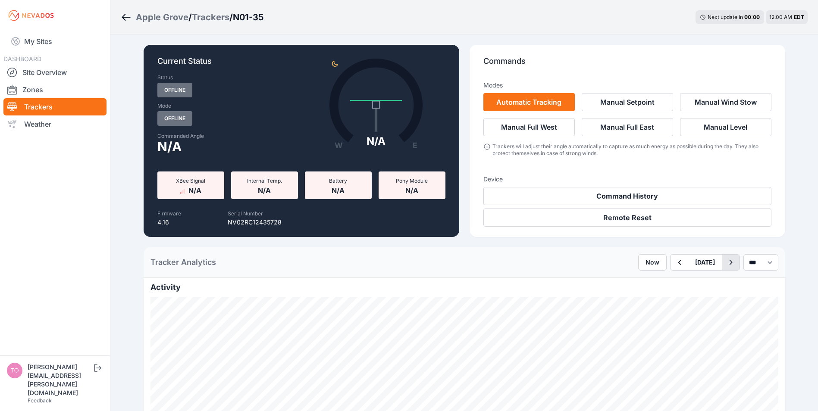 The width and height of the screenshot is (818, 411). Describe the element at coordinates (162, 17) in the screenshot. I see `div: Apple Grove` at that location.